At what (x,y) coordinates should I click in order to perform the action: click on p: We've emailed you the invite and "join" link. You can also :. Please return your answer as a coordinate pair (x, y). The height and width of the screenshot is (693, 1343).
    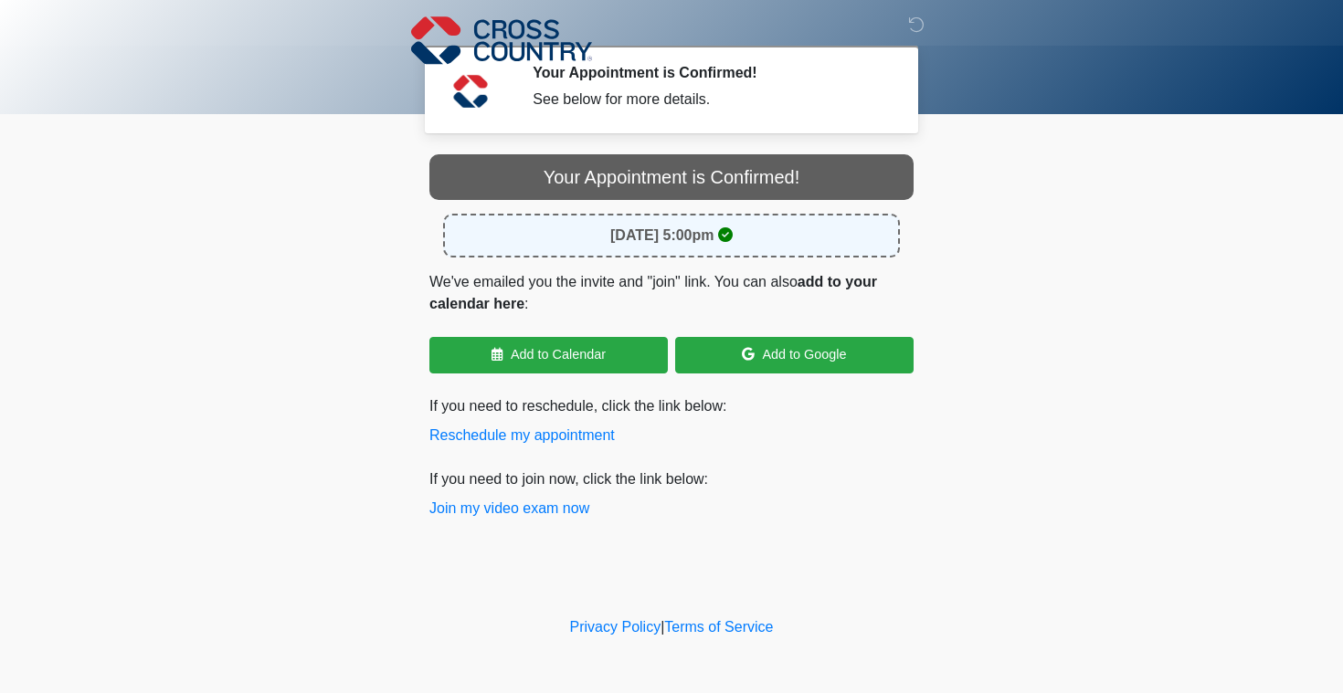
    Looking at the image, I should click on (671, 293).